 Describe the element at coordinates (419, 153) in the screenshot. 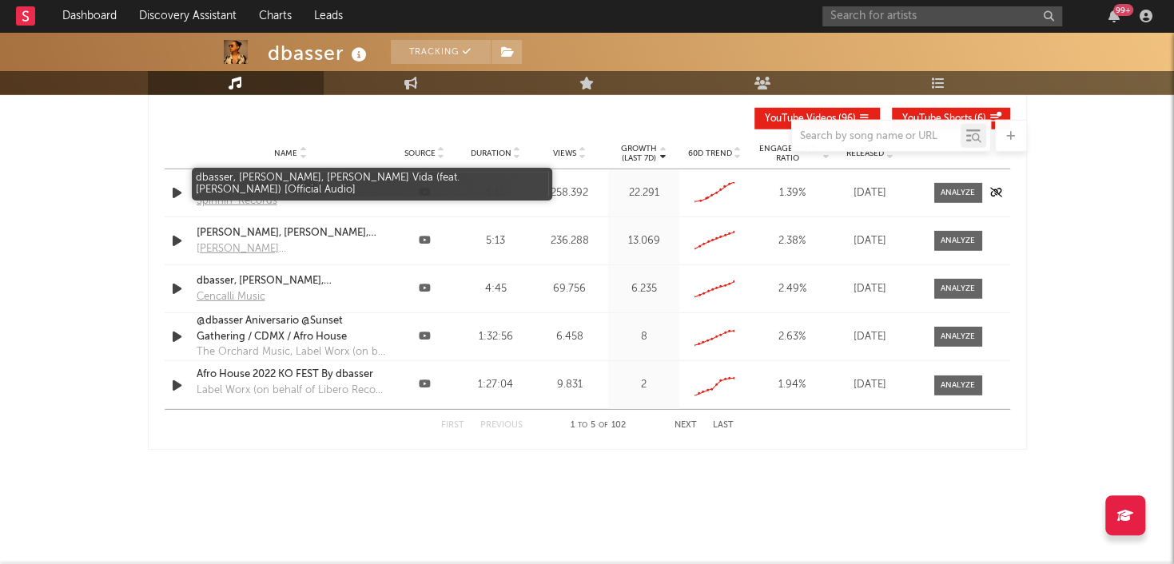

I see `span: Source` at that location.